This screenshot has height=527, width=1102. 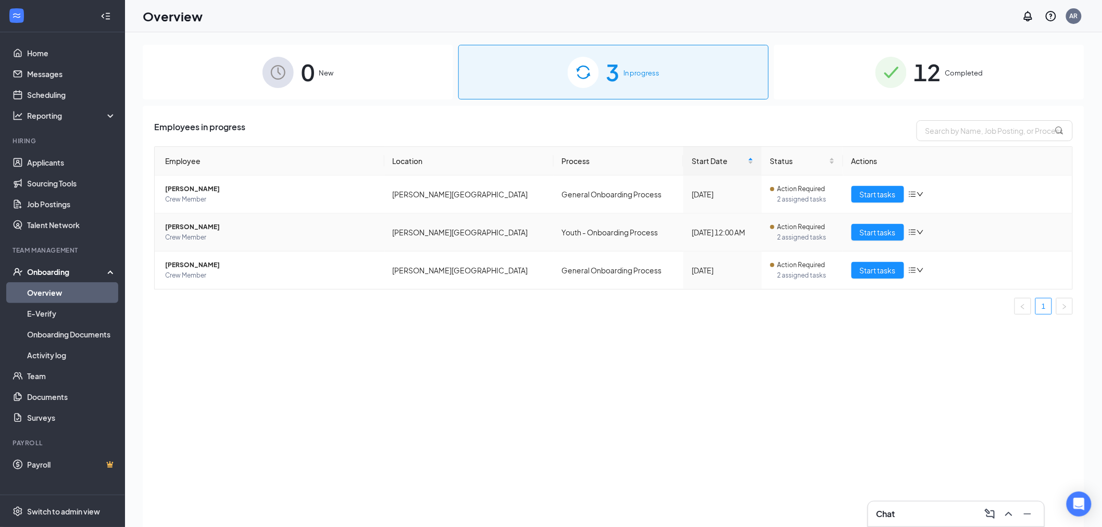 I want to click on svg: Collapse, so click(x=106, y=16).